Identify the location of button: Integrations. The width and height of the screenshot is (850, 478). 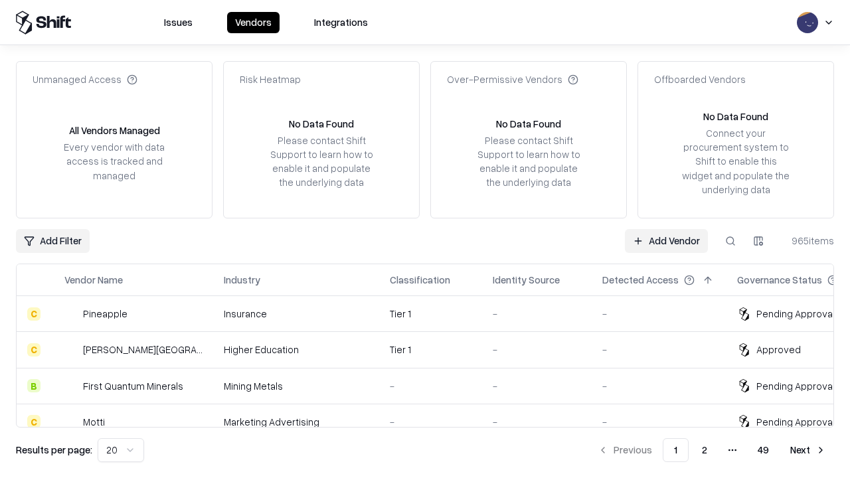
(340, 23).